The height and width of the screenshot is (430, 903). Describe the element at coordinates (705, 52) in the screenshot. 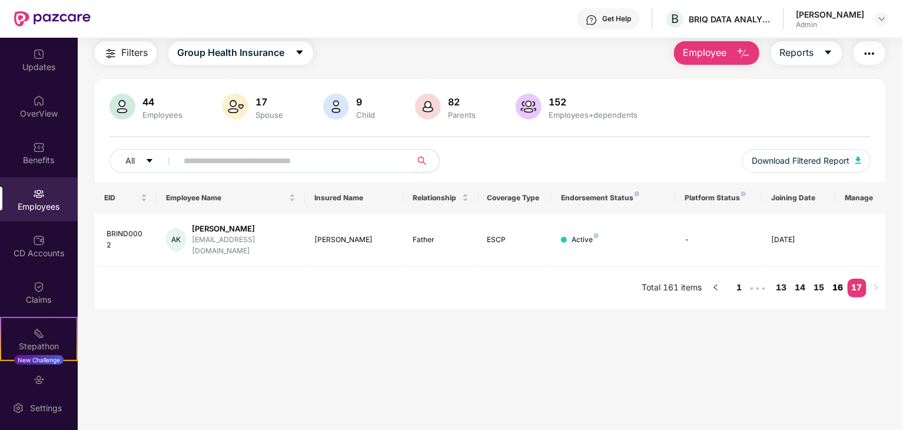

I see `span: Employee` at that location.